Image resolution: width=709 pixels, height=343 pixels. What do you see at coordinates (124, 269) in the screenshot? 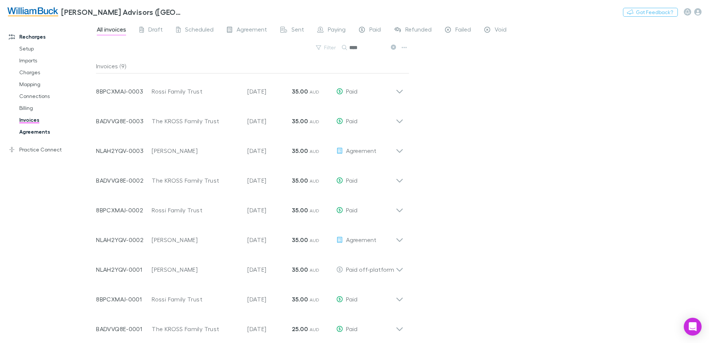
I see `p: NLAH2YQV-0001` at bounding box center [124, 269].